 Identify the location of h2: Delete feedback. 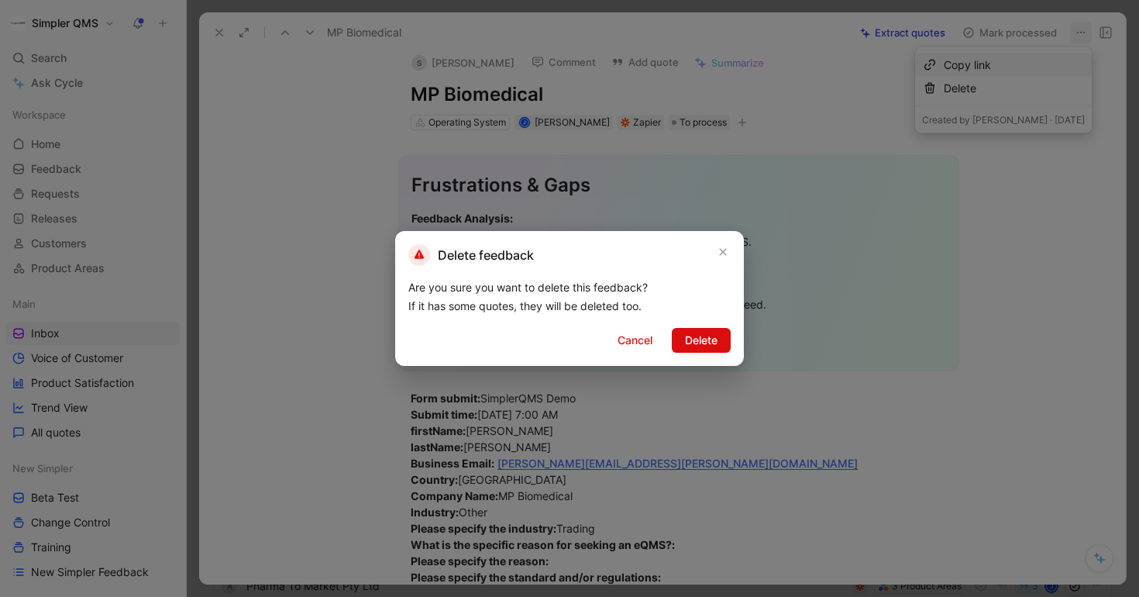
(471, 255).